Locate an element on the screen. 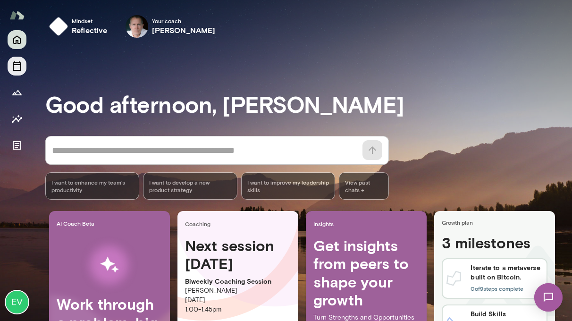 Image resolution: width=572 pixels, height=321 pixels. button: Documents is located at coordinates (17, 145).